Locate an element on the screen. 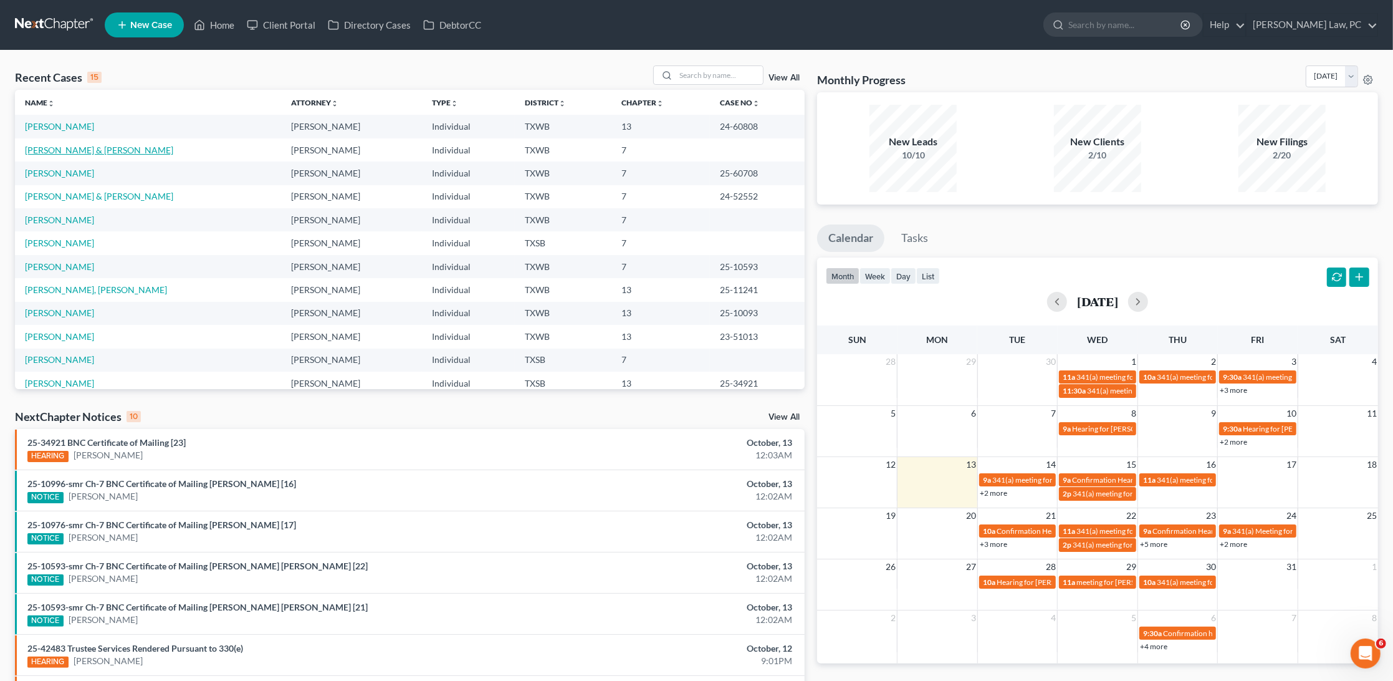  a: Nameunfold_more is located at coordinates (40, 102).